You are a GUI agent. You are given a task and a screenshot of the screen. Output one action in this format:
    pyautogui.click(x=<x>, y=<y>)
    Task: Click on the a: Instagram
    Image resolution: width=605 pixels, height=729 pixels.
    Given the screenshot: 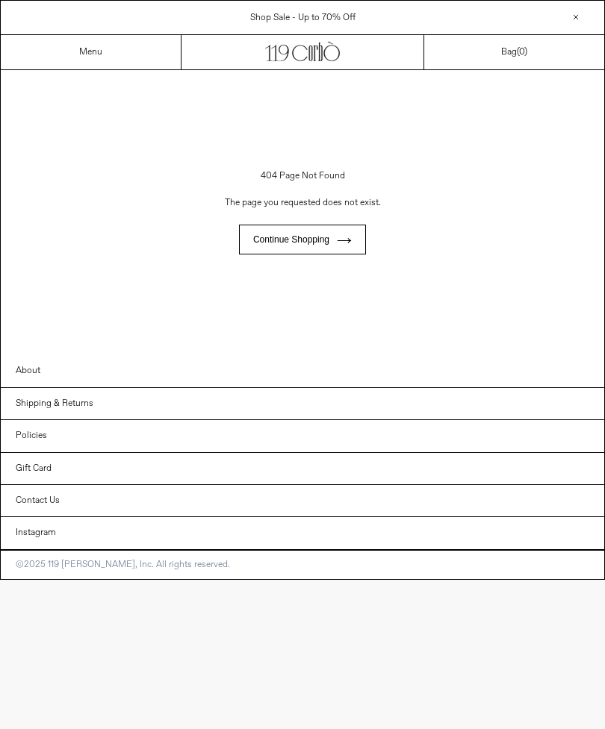 What is the action you would take?
    pyautogui.click(x=302, y=533)
    